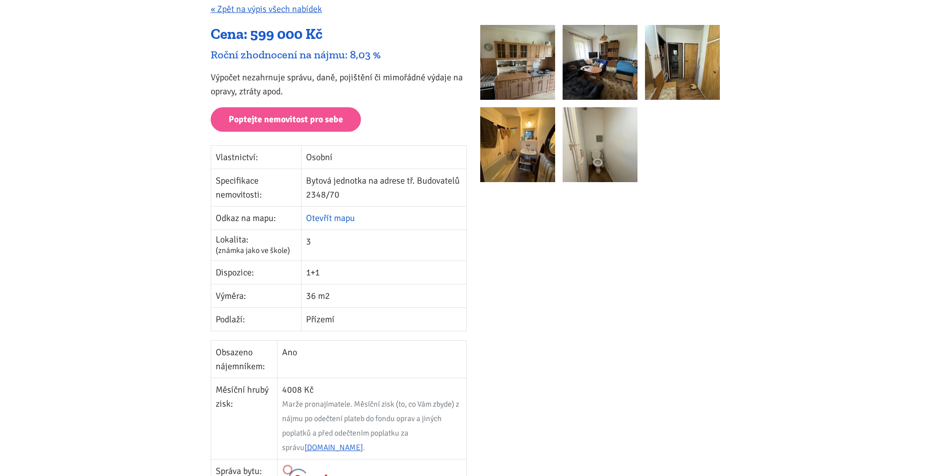  Describe the element at coordinates (384, 319) in the screenshot. I see `td: Přízemí` at that location.